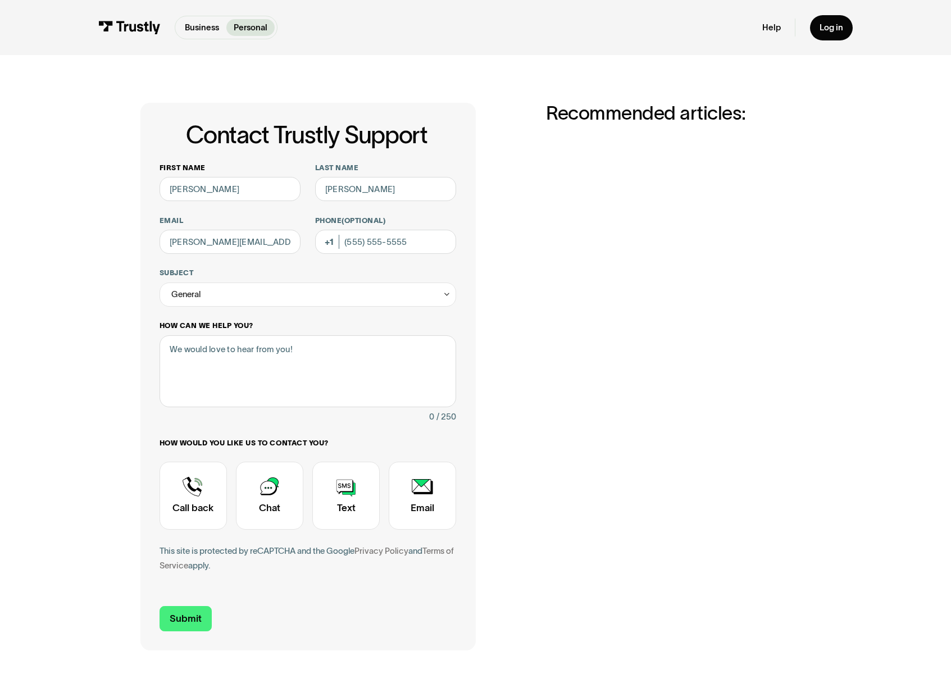  Describe the element at coordinates (308, 272) in the screenshot. I see `label: Subject` at that location.